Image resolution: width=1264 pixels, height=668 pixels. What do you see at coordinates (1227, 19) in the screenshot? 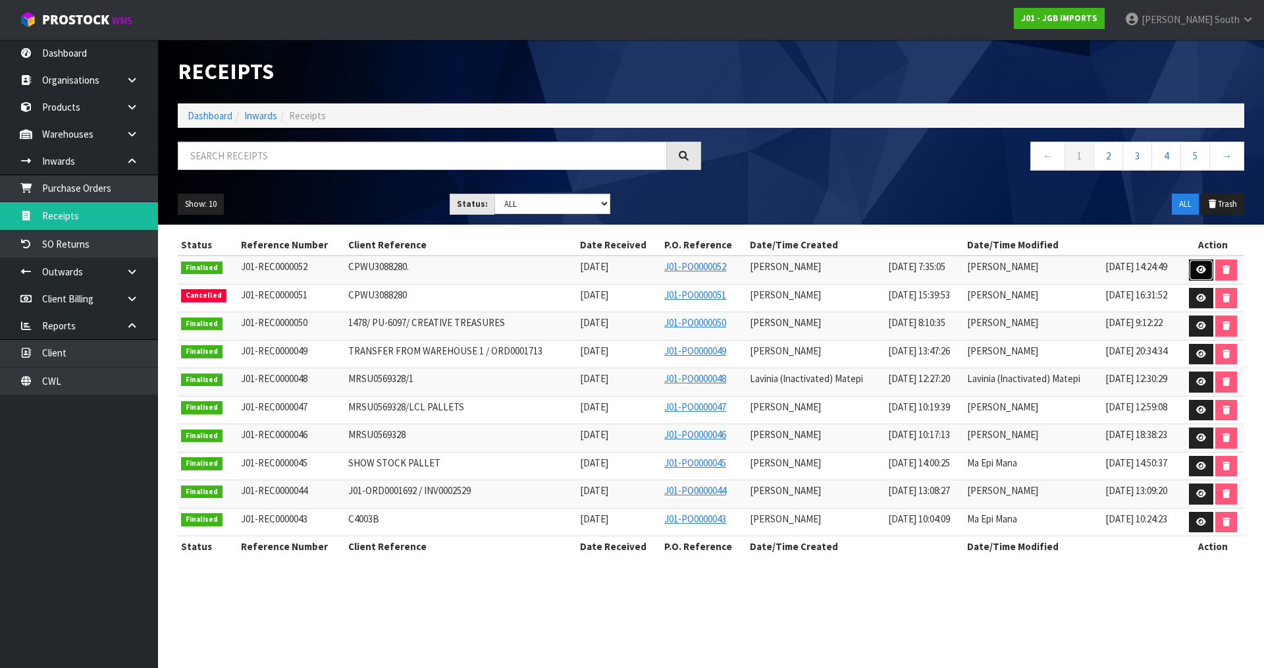
I see `span: South` at bounding box center [1227, 19].